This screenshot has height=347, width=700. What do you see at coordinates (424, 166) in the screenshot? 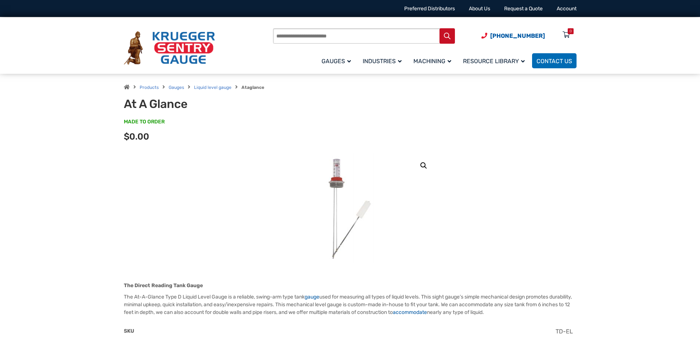
I see `a: View full-screen image gallery` at bounding box center [424, 166].